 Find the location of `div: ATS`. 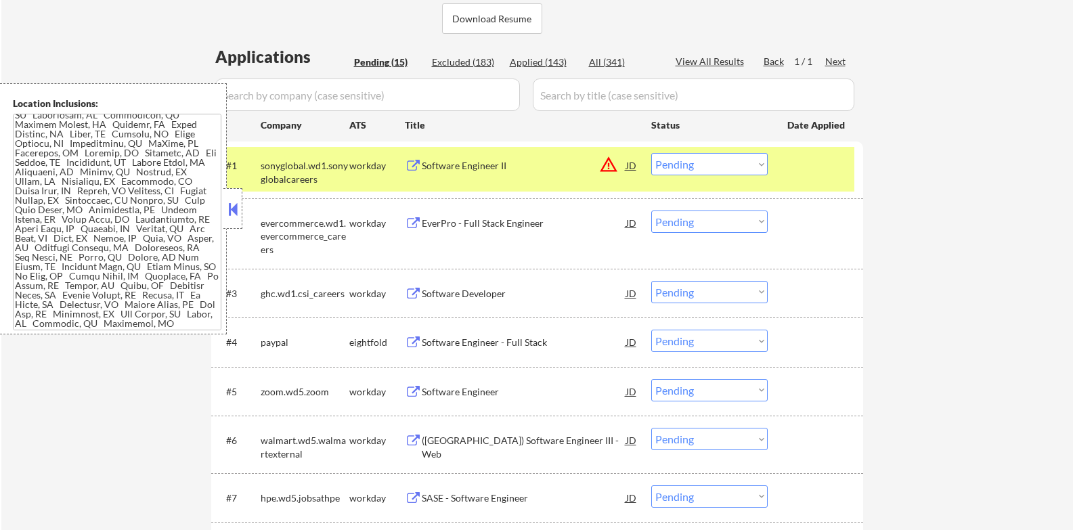

div: ATS is located at coordinates (377, 125).